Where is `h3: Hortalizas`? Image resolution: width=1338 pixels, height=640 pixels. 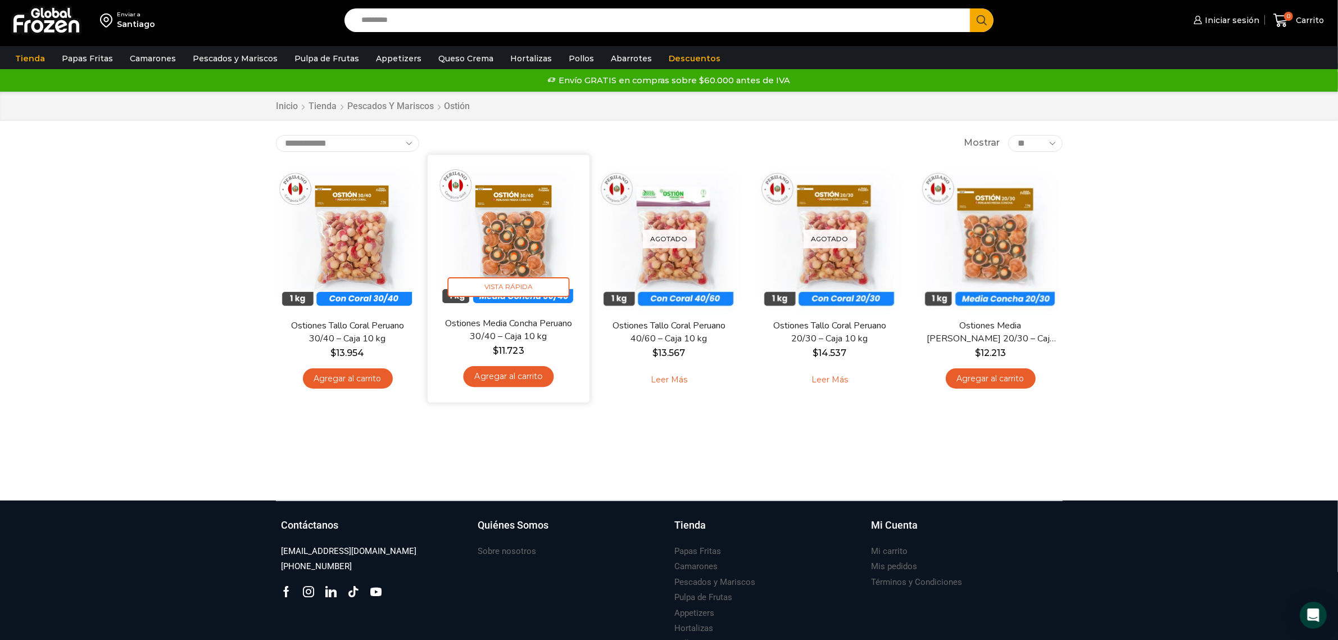 h3: Hortalizas is located at coordinates (694, 628).